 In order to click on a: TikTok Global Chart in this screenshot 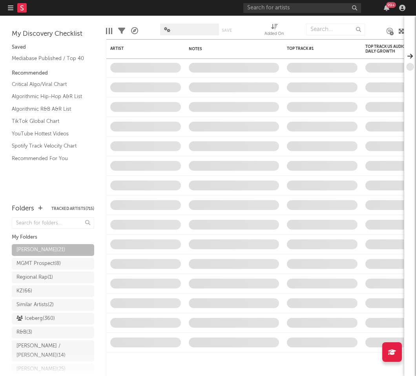, I will do `click(49, 121)`.